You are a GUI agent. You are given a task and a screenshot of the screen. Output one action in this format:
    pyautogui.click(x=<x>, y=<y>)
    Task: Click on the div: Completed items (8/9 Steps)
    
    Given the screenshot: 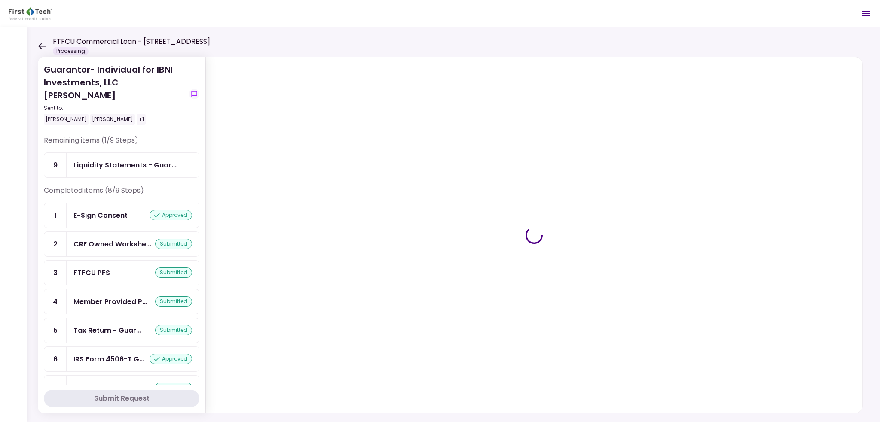 What is the action you would take?
    pyautogui.click(x=122, y=194)
    